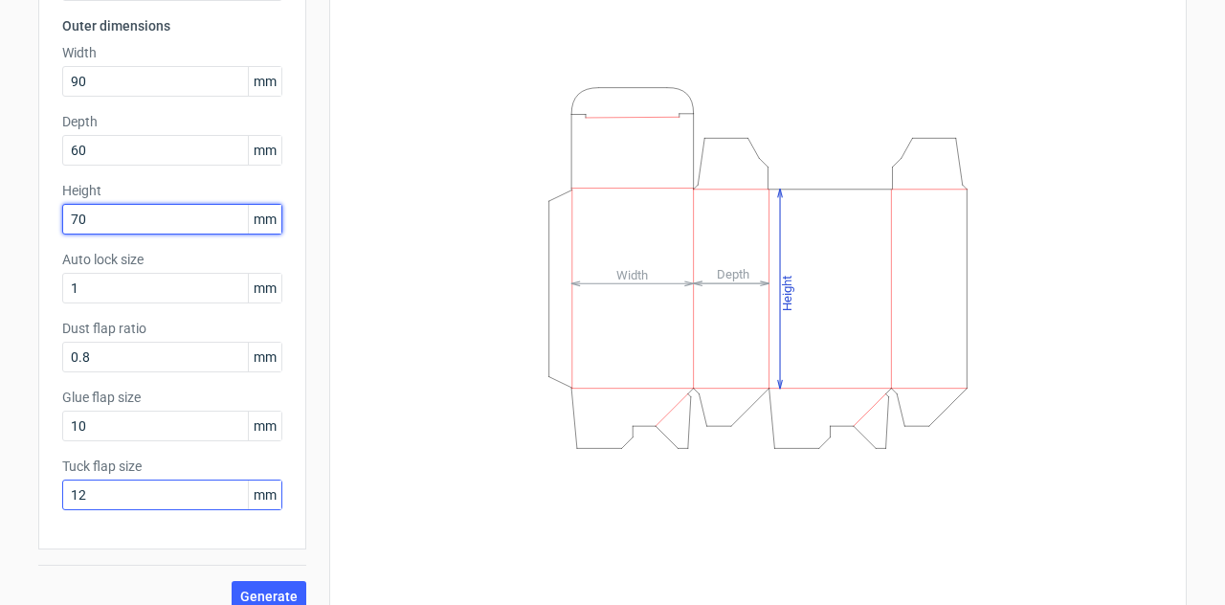  Describe the element at coordinates (786, 292) in the screenshot. I see `tspan: Height` at that location.